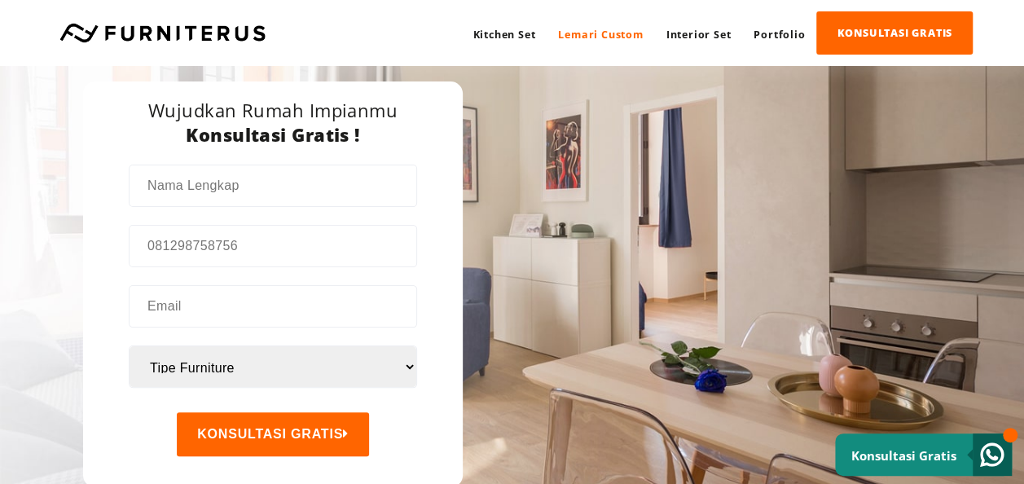  Describe the element at coordinates (699, 34) in the screenshot. I see `a: Interior Set` at that location.